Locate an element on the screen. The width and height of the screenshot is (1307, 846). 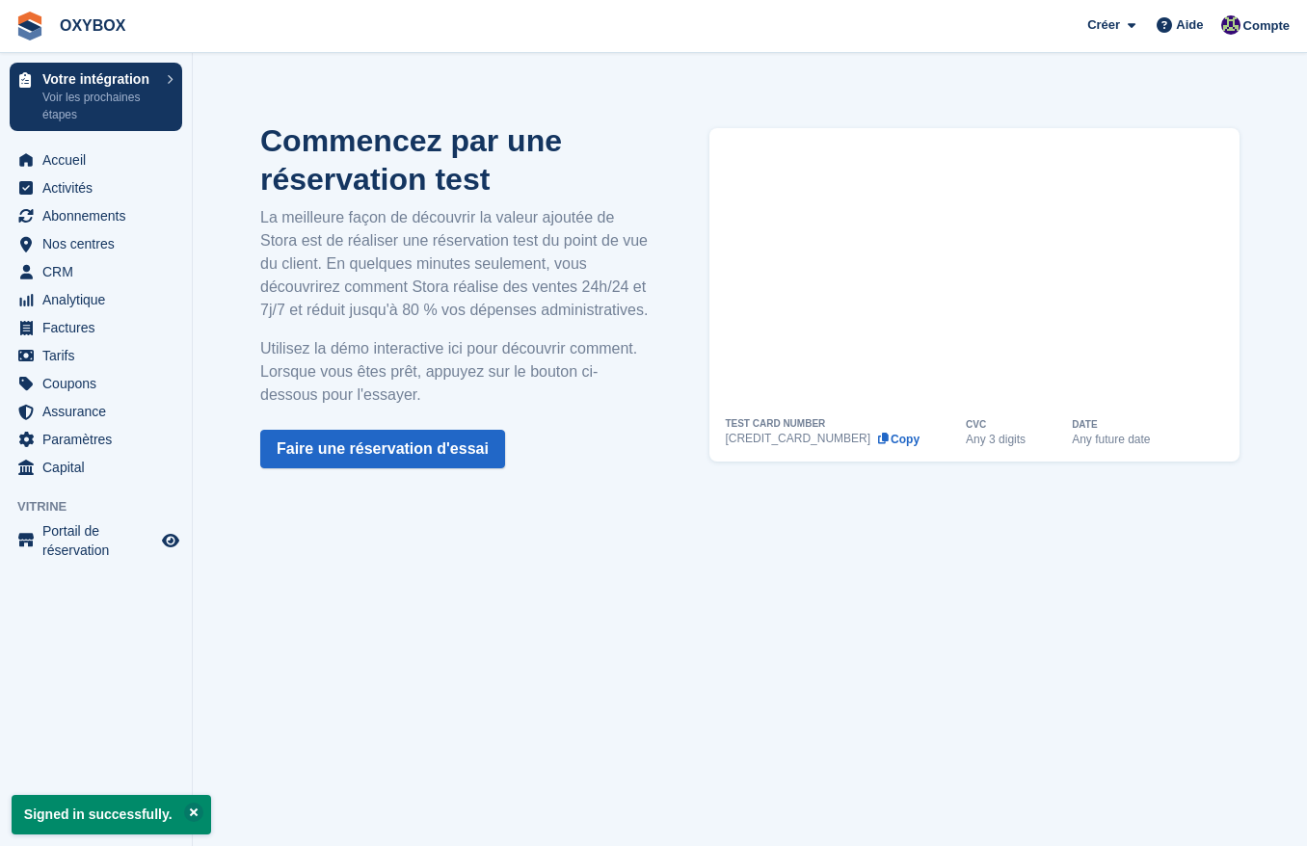
span: Analytique is located at coordinates (100, 300).